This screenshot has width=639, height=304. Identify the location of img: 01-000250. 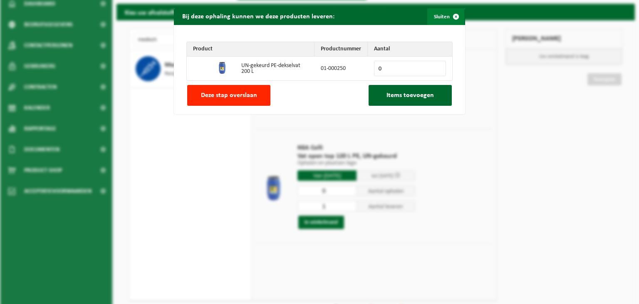
(222, 68).